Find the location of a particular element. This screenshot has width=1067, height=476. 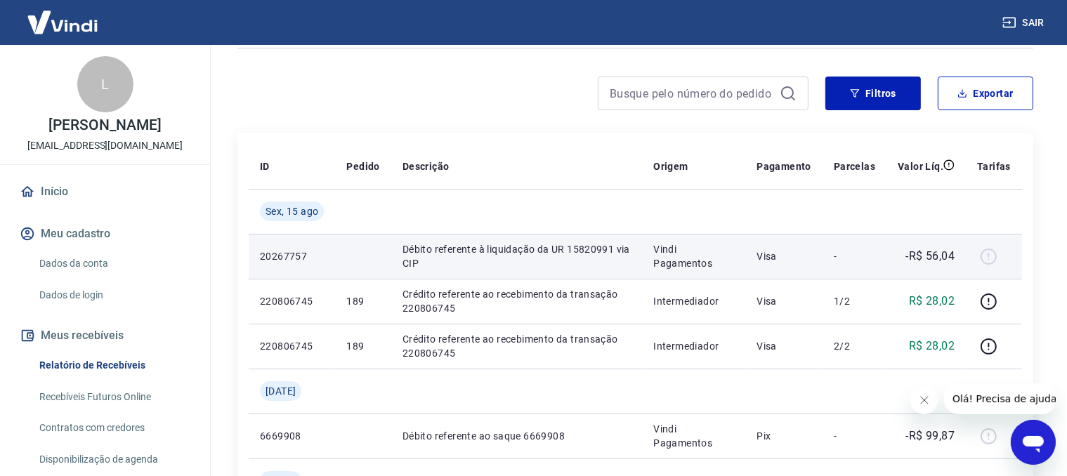

p: Pedido is located at coordinates (362, 166).